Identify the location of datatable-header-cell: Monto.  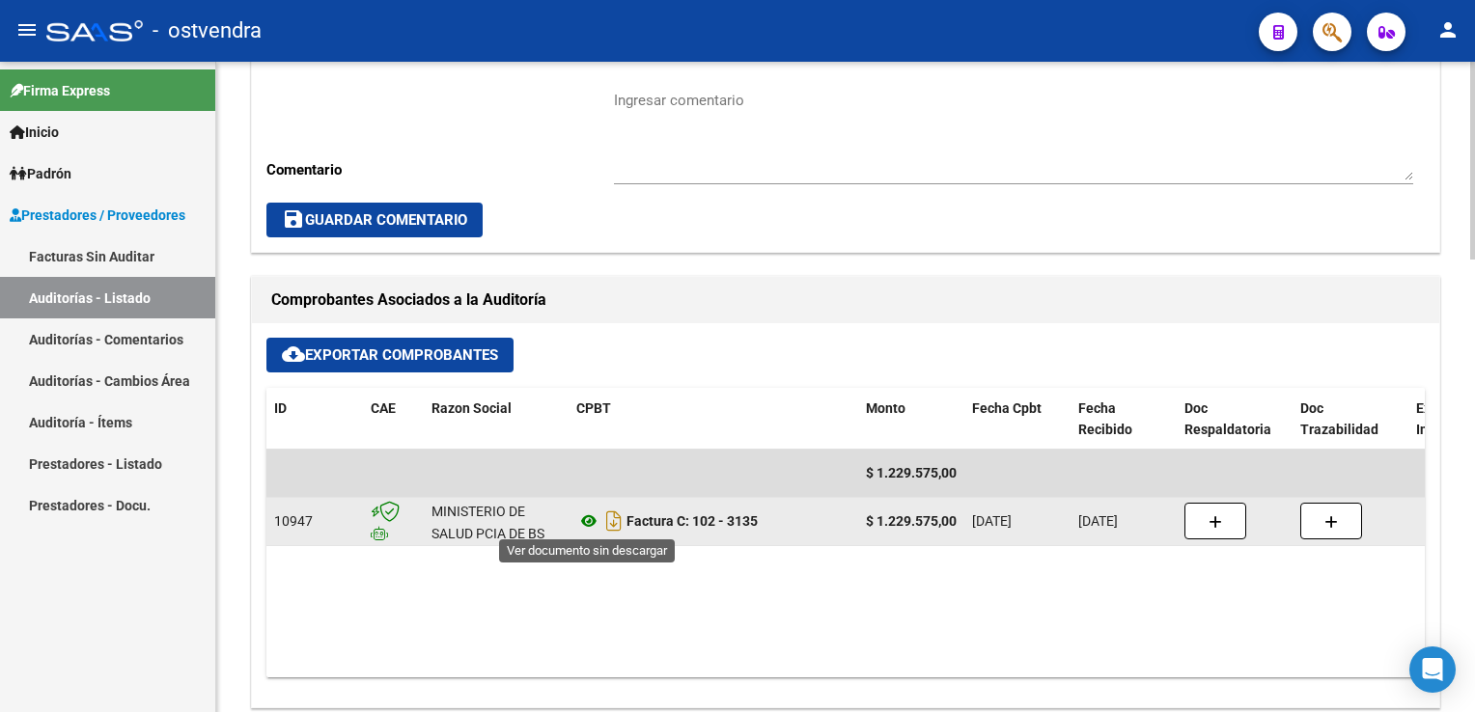
(911, 420).